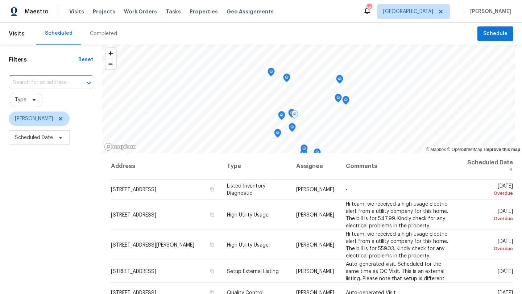  I want to click on div: Reset, so click(86, 60).